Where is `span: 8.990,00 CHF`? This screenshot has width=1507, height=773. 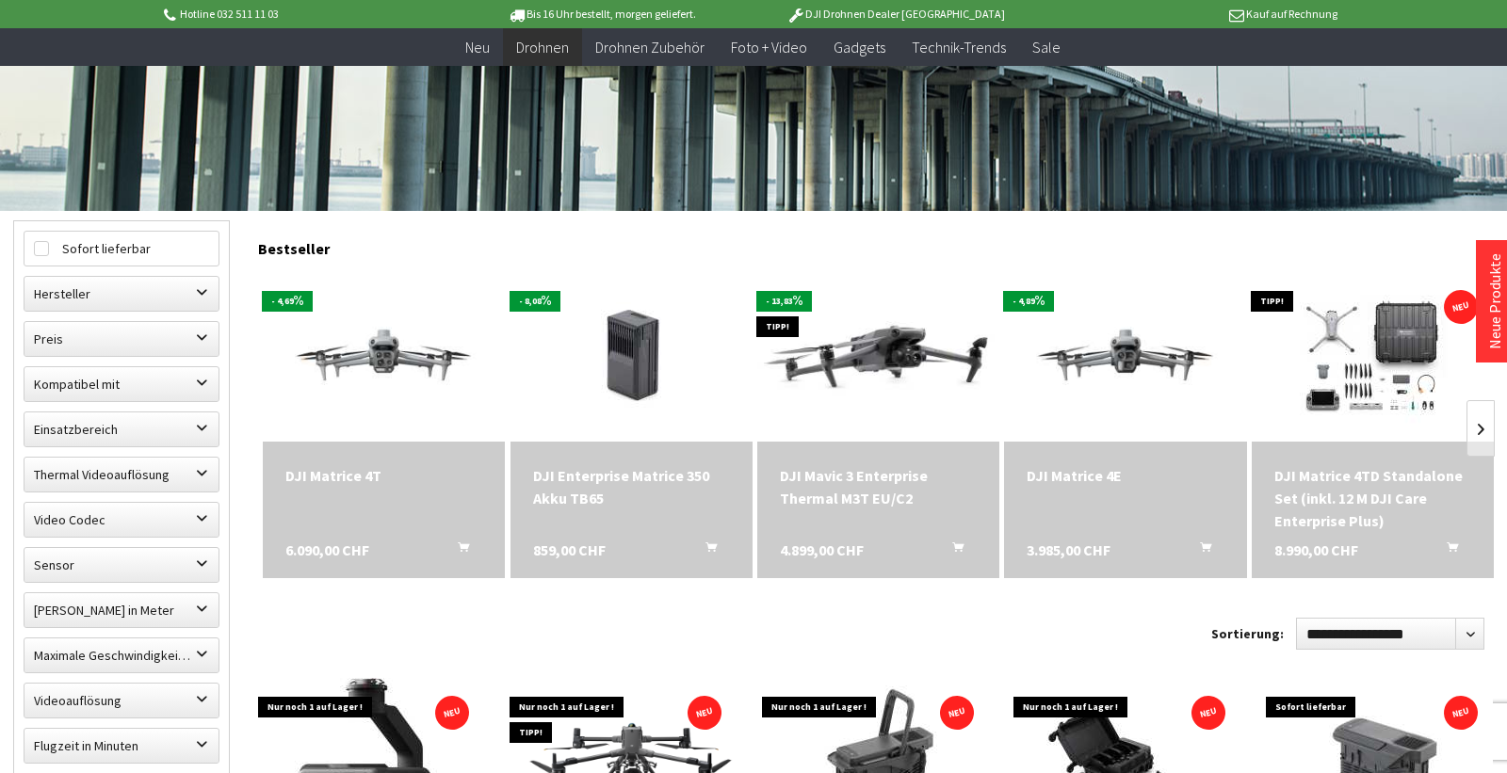
span: 8.990,00 CHF is located at coordinates (1316, 550).